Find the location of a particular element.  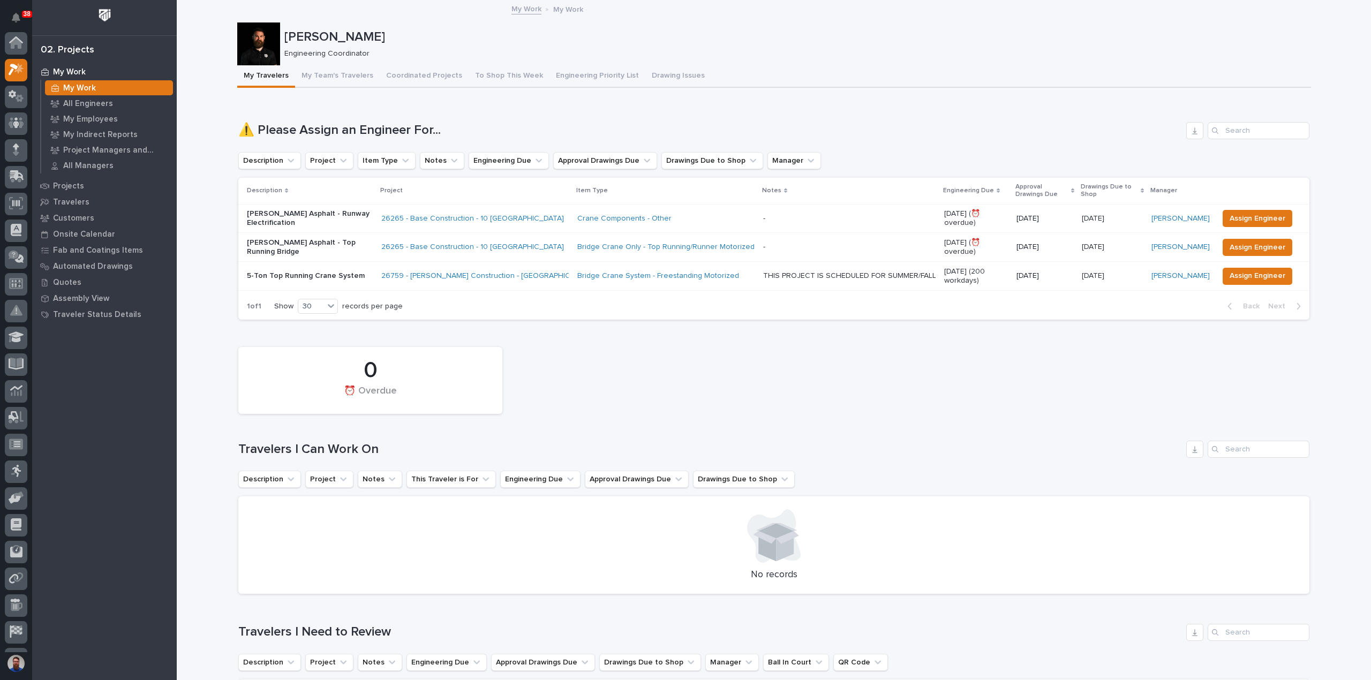

p: Project Managers and Engineers is located at coordinates (116, 151).